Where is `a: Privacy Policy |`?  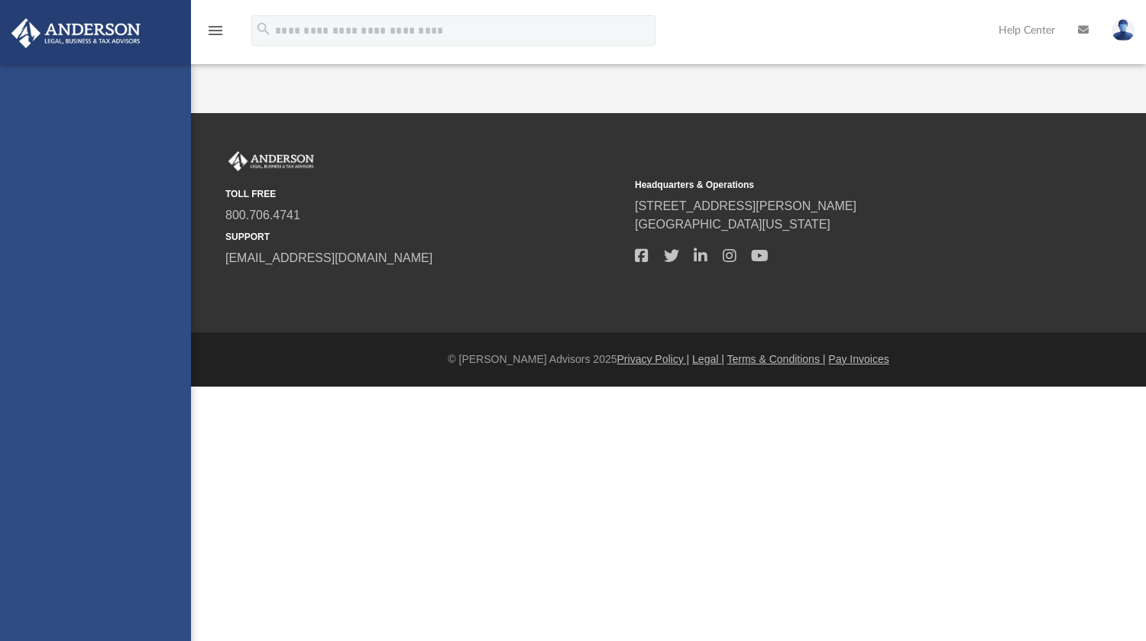 a: Privacy Policy | is located at coordinates (653, 359).